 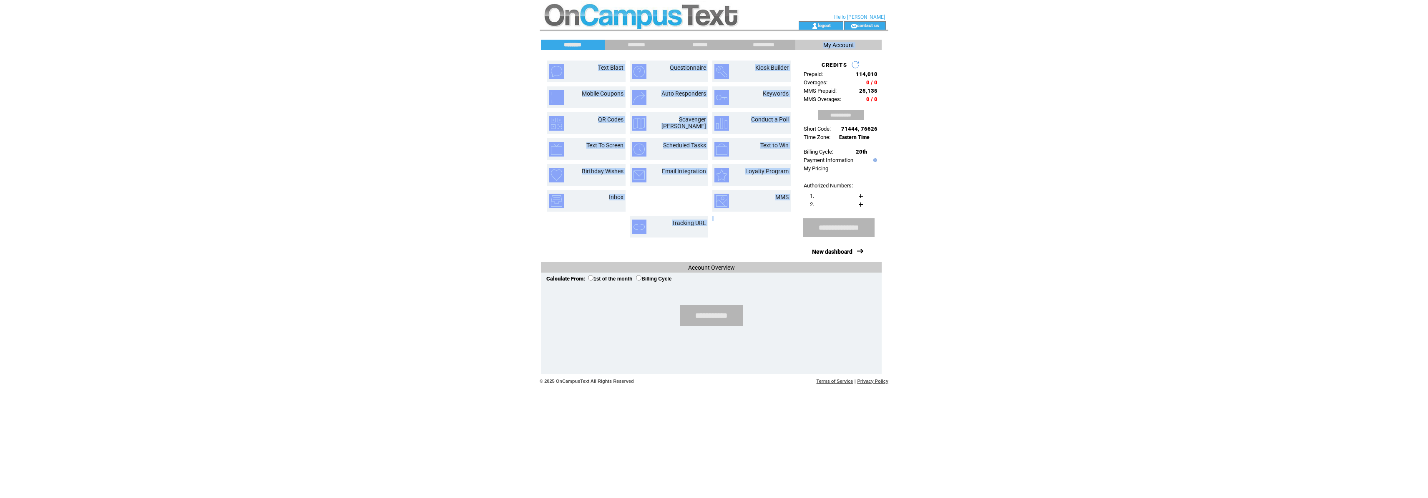 I want to click on img: scavenger-hunt.png, so click(x=639, y=123).